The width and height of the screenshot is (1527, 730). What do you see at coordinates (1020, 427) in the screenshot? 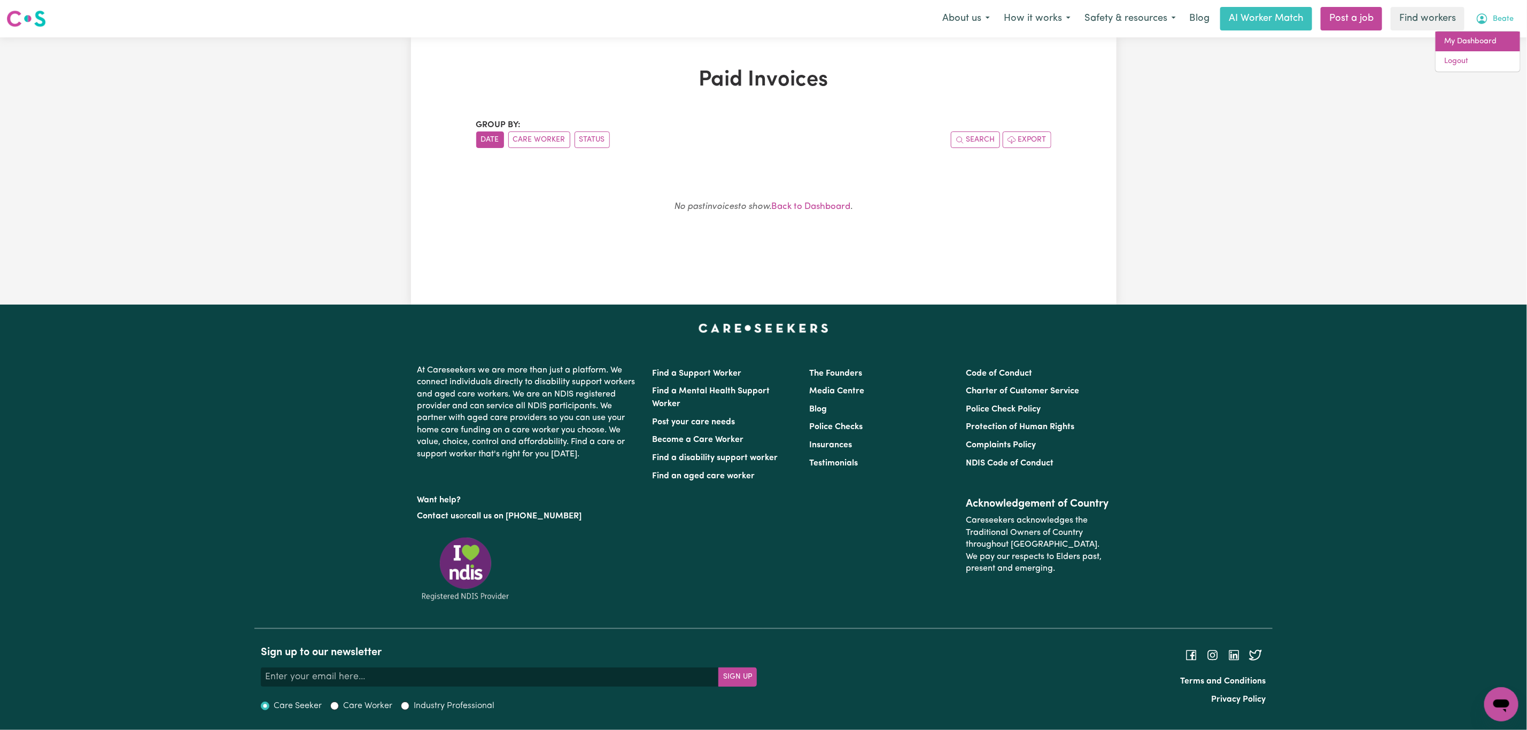
I see `a: Protection of Human Rights` at bounding box center [1020, 427].